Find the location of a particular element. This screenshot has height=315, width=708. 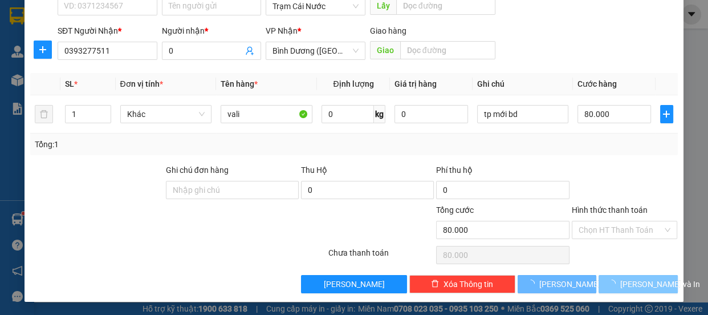

span: Giá trị hàng is located at coordinates (416, 84).